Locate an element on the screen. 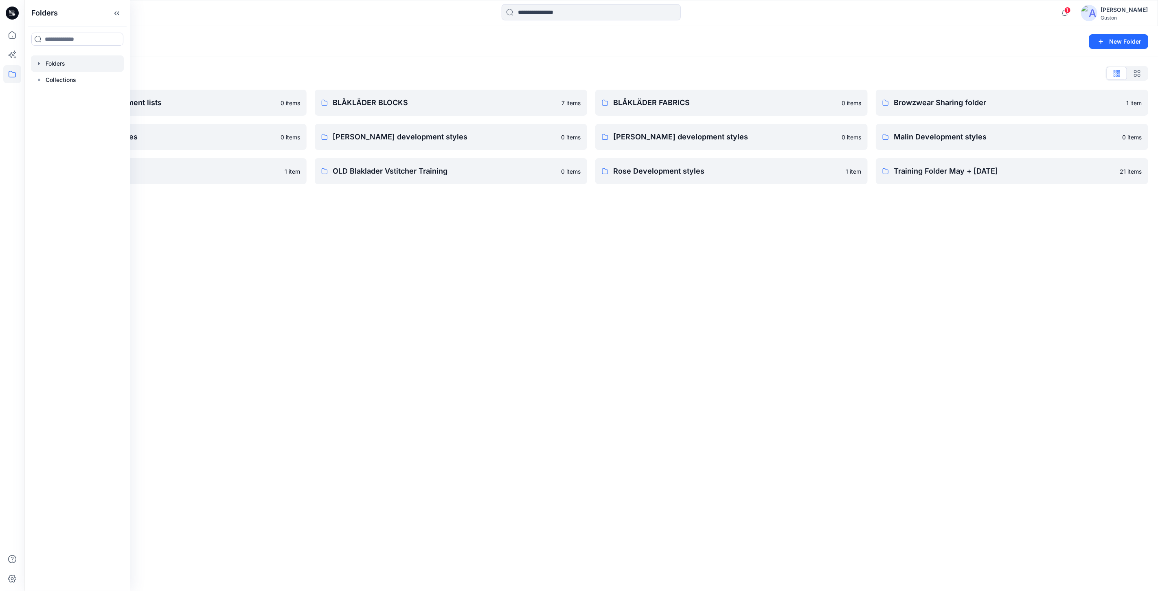  p: BLÅKLÄDER BLOCKS is located at coordinates (445, 103).